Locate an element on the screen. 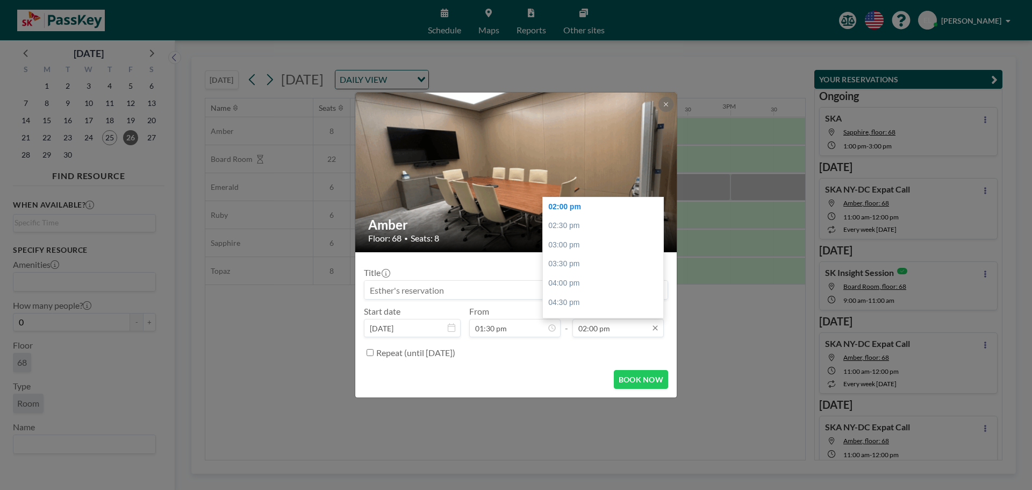  label: Title is located at coordinates (376, 272).